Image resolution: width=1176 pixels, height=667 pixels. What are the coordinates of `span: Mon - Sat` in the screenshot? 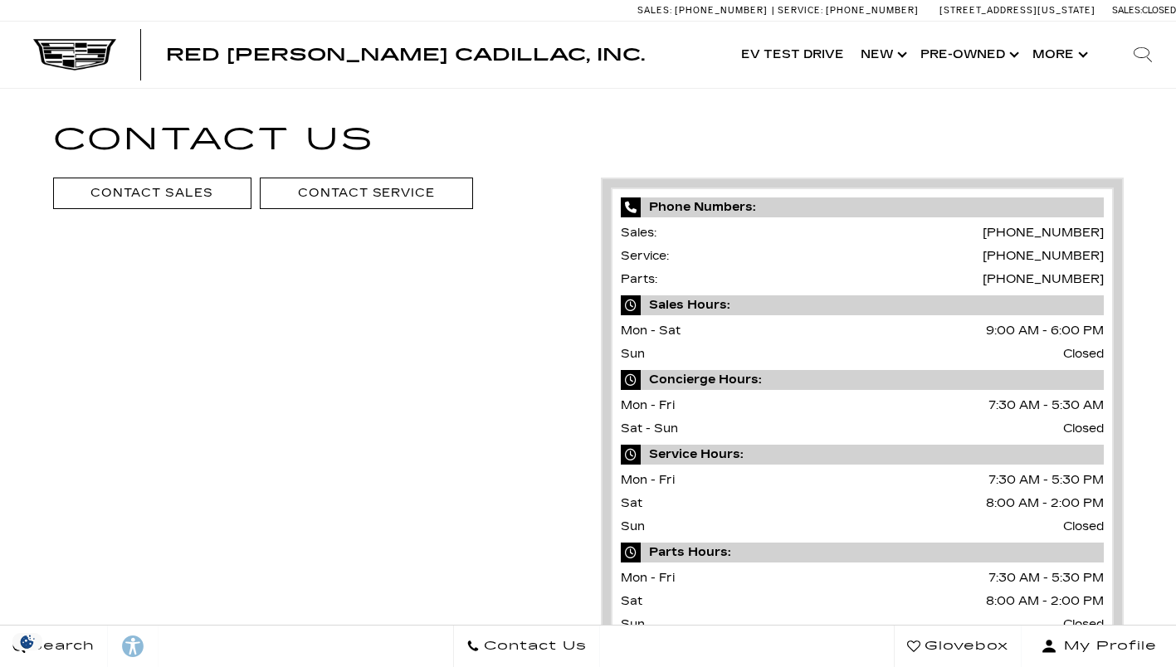 It's located at (650, 330).